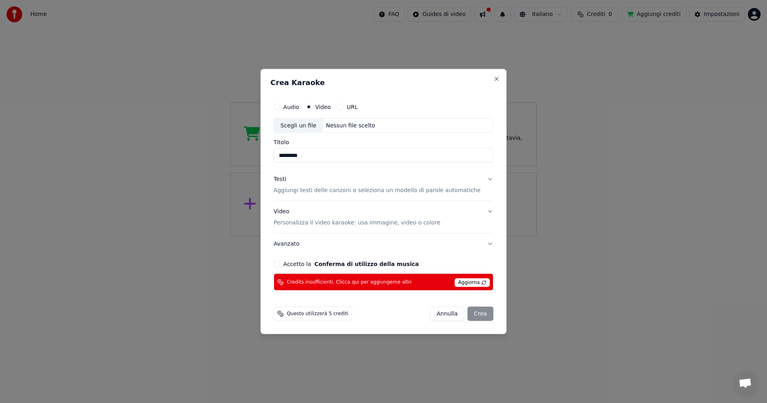 The height and width of the screenshot is (403, 767). Describe the element at coordinates (447, 314) in the screenshot. I see `button: Annulla` at that location.